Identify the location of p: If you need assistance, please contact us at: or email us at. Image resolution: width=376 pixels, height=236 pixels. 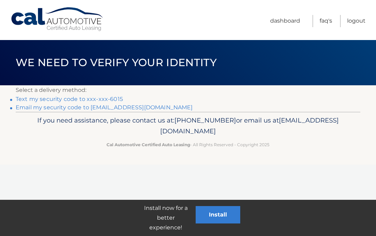
(188, 126).